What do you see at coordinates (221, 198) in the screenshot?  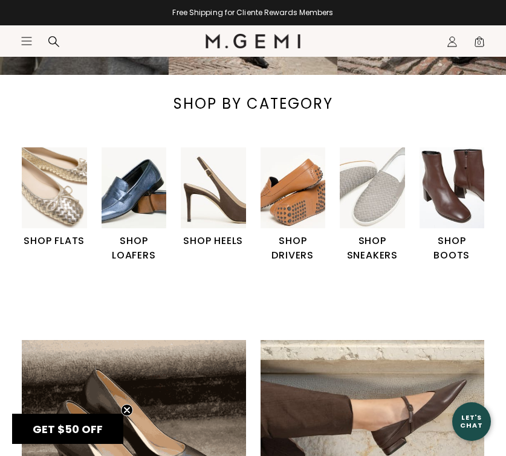 I see `div: 3 / 6` at bounding box center [221, 198].